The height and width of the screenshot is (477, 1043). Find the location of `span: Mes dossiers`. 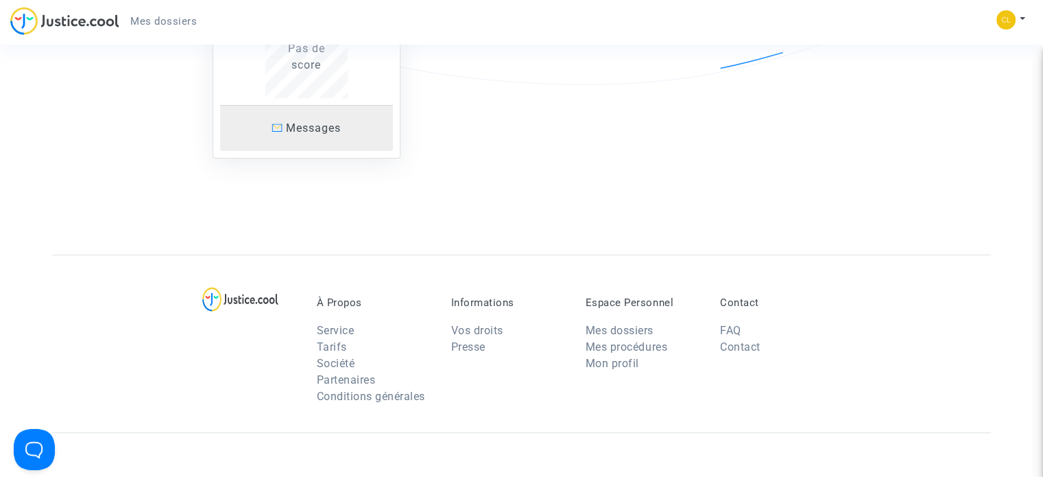

span: Mes dossiers is located at coordinates (163, 21).